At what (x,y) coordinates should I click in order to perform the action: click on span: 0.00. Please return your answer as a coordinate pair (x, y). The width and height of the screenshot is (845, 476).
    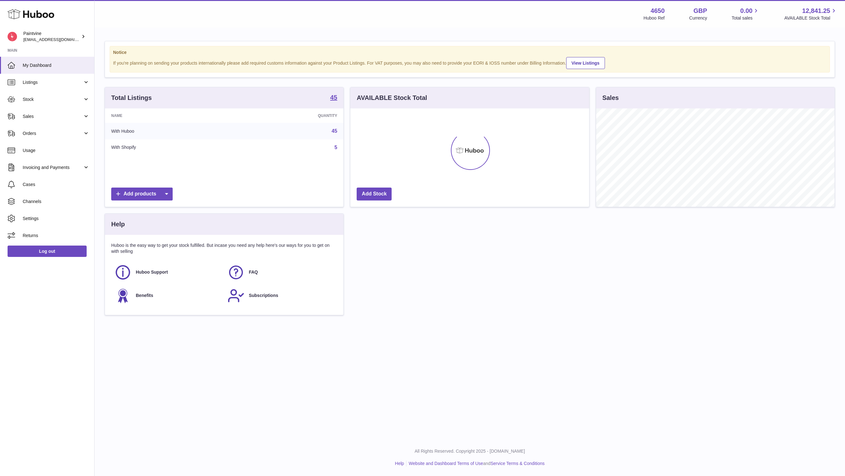
    Looking at the image, I should click on (746, 11).